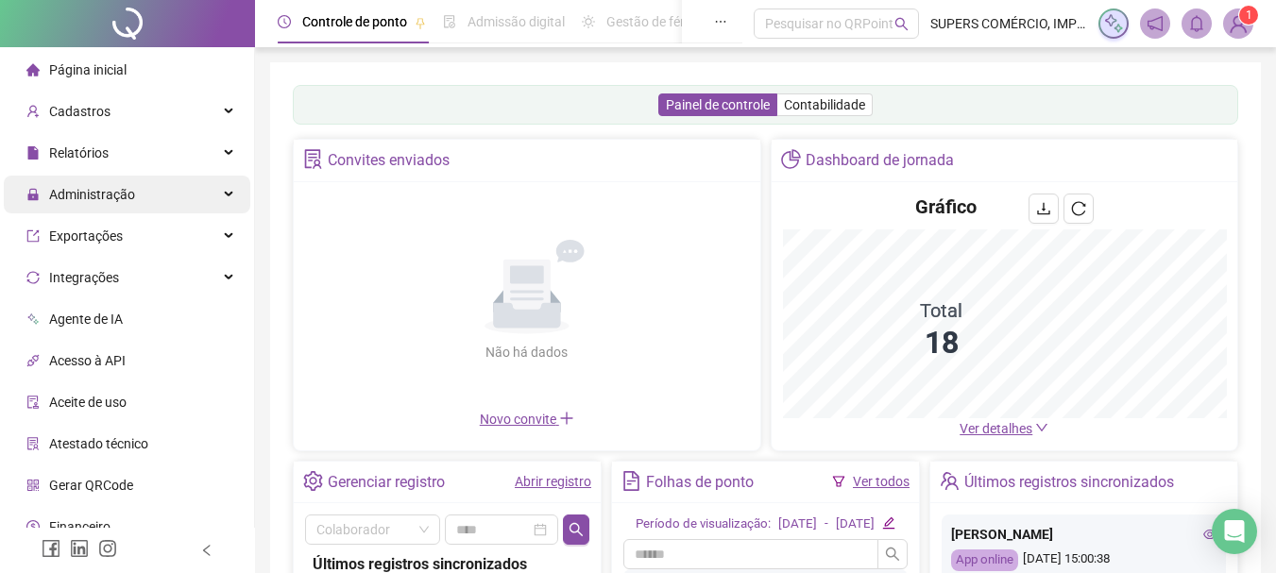 The height and width of the screenshot is (573, 1276). Describe the element at coordinates (552, 482) in the screenshot. I see `a: Abrir registro` at that location.